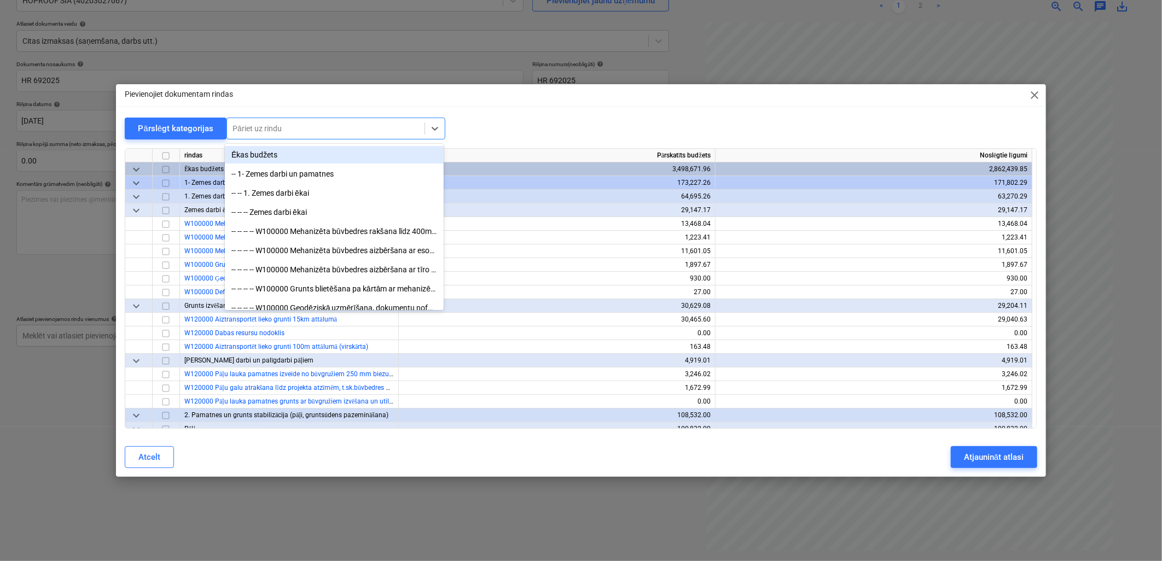 This screenshot has height=561, width=1162. Describe the element at coordinates (557, 169) in the screenshot. I see `div: 3,498,671.96` at that location.